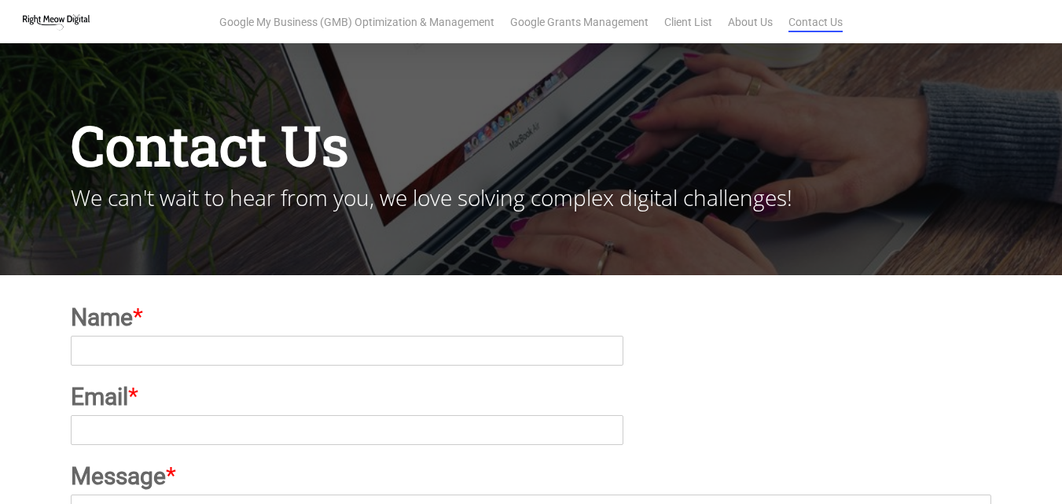 The height and width of the screenshot is (504, 1062). I want to click on a: About Us, so click(750, 22).